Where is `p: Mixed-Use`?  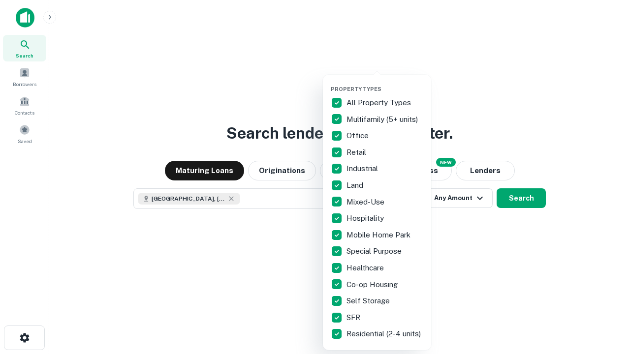
p: Mixed-Use is located at coordinates (366, 202).